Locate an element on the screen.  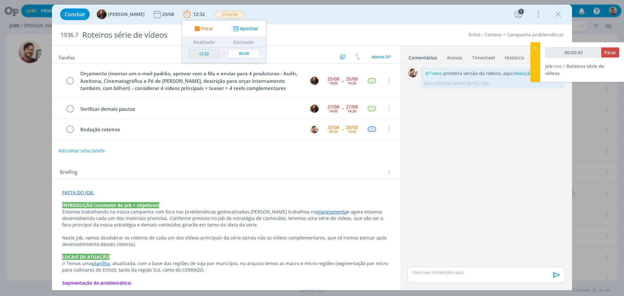
a: planejamento is located at coordinates (332, 212).